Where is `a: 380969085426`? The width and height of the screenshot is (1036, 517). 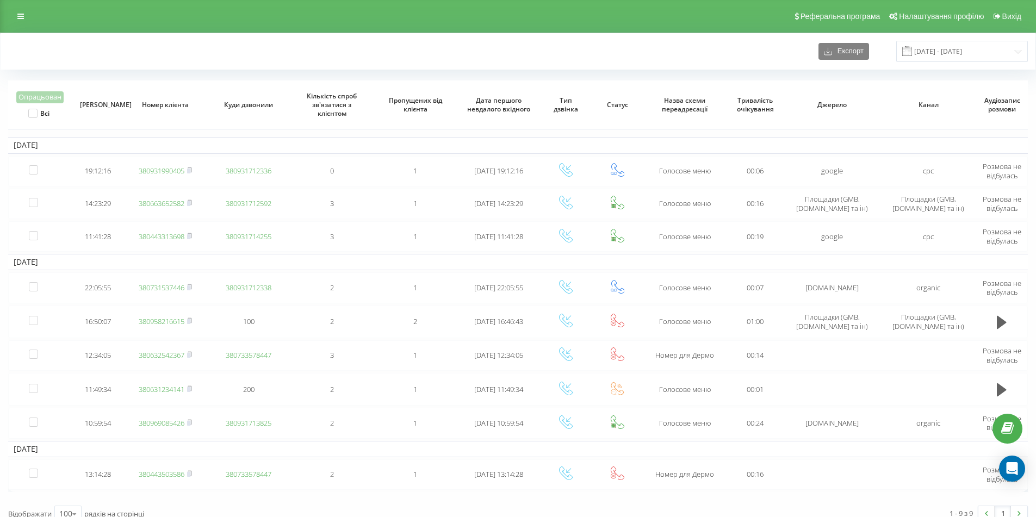
a: 380969085426 is located at coordinates (162, 423).